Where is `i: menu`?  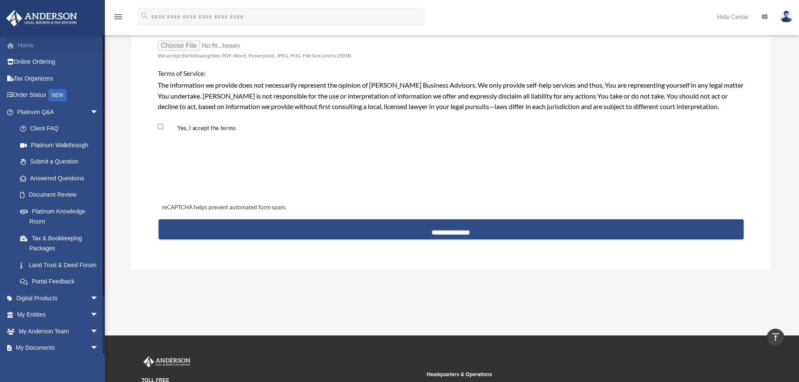 i: menu is located at coordinates (118, 17).